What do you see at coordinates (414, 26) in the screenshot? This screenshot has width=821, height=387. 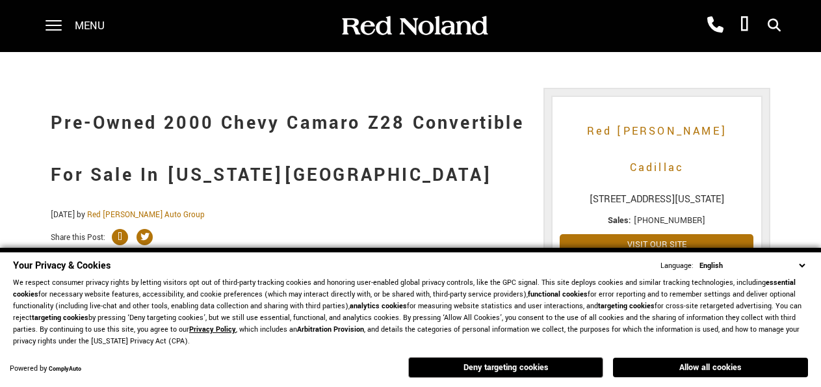 I see `img: Red Noland Auto Group` at bounding box center [414, 26].